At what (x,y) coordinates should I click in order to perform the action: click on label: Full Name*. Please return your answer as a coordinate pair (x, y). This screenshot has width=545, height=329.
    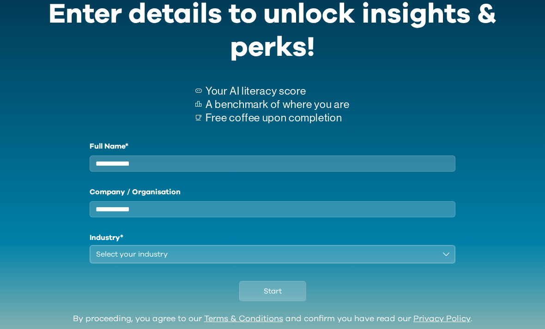
    Looking at the image, I should click on (272, 147).